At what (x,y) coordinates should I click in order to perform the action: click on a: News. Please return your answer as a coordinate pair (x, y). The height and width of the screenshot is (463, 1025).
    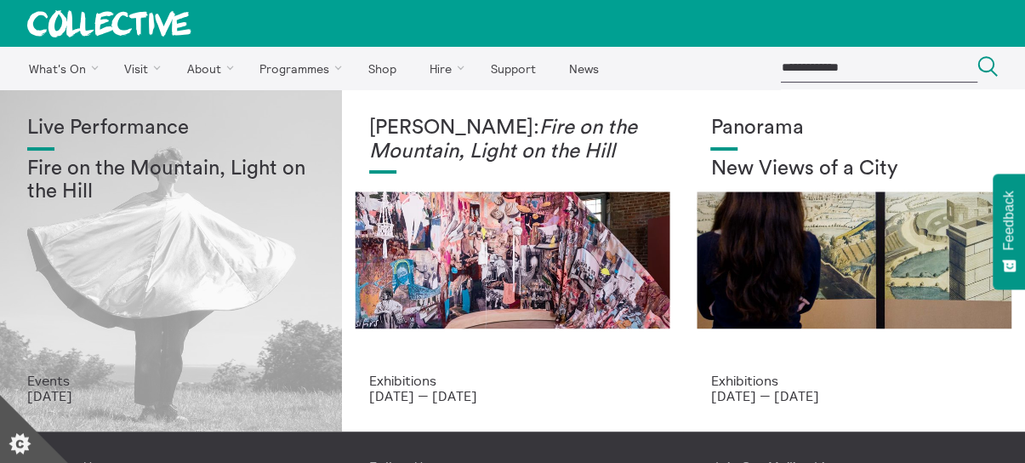
    Looking at the image, I should click on (584, 68).